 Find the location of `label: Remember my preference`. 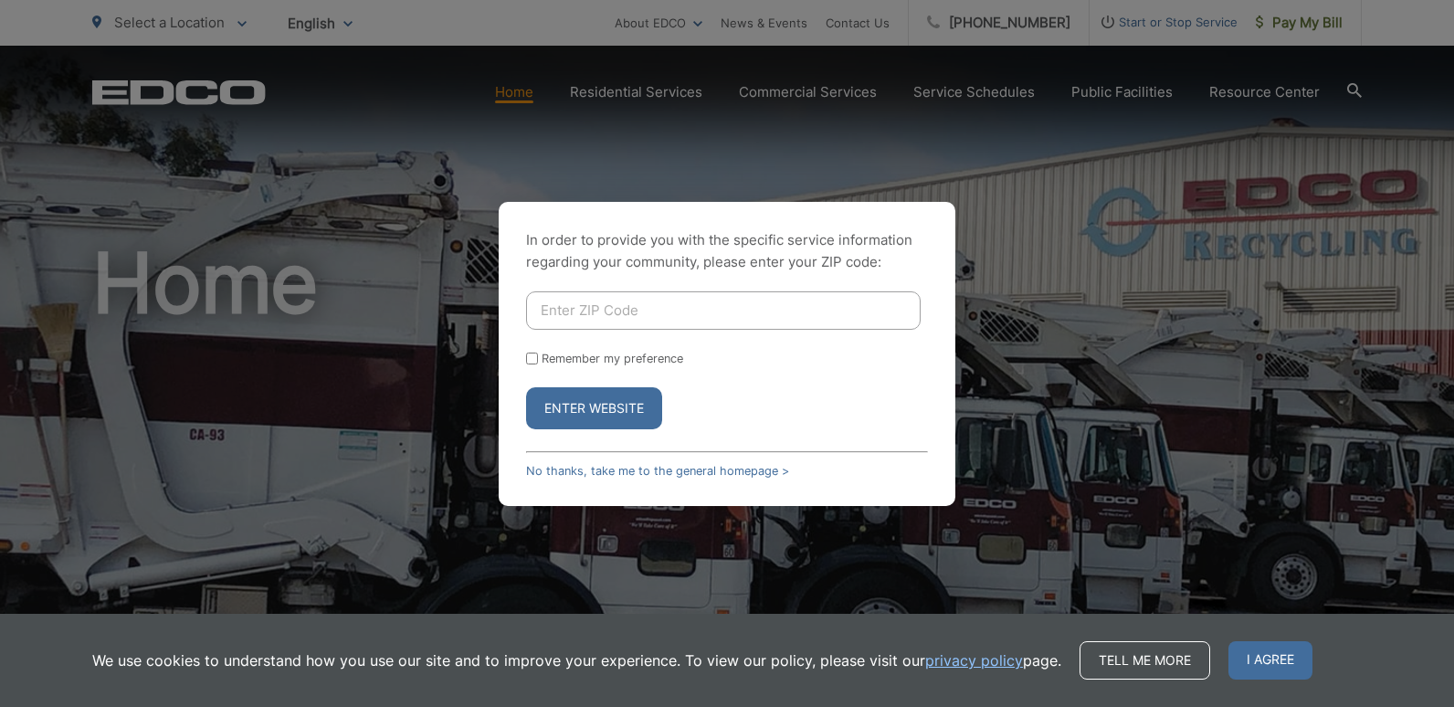

label: Remember my preference is located at coordinates (612, 358).